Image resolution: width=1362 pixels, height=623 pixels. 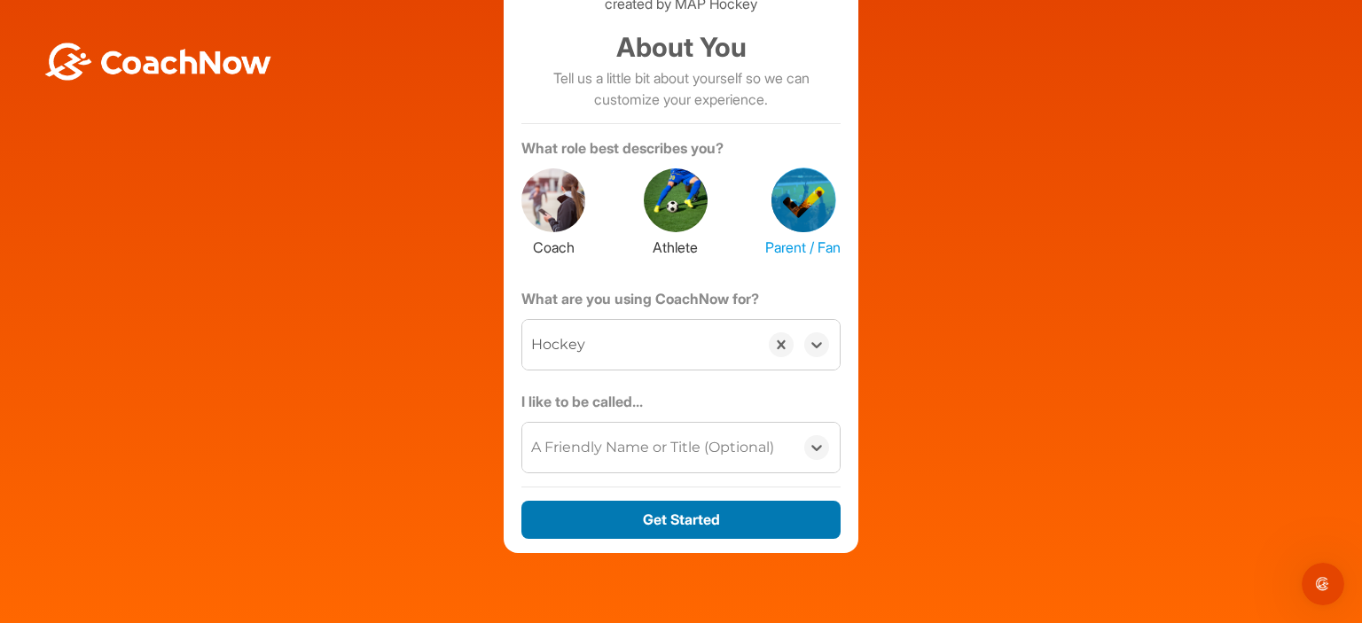 I want to click on label: What role best describes you?, so click(x=681, y=152).